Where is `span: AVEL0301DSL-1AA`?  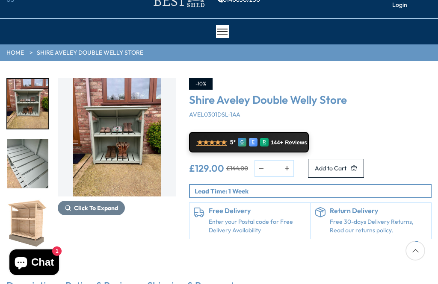 span: AVEL0301DSL-1AA is located at coordinates (215, 115).